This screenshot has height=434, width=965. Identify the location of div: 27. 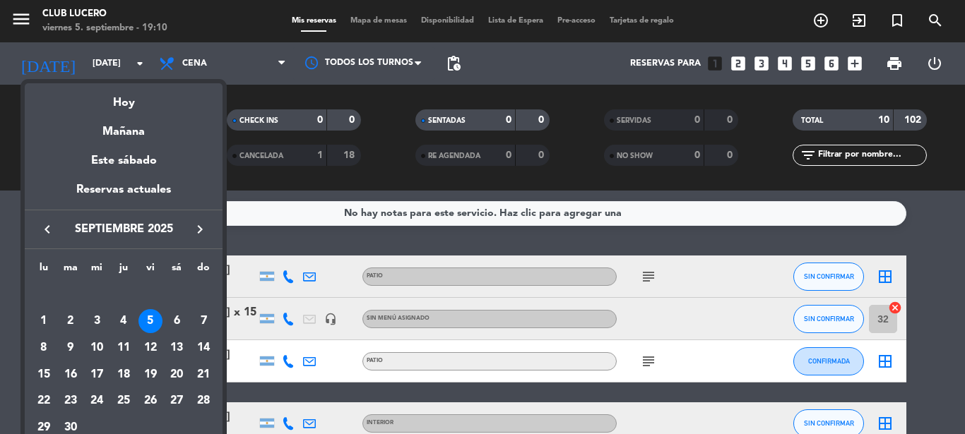
(177, 402).